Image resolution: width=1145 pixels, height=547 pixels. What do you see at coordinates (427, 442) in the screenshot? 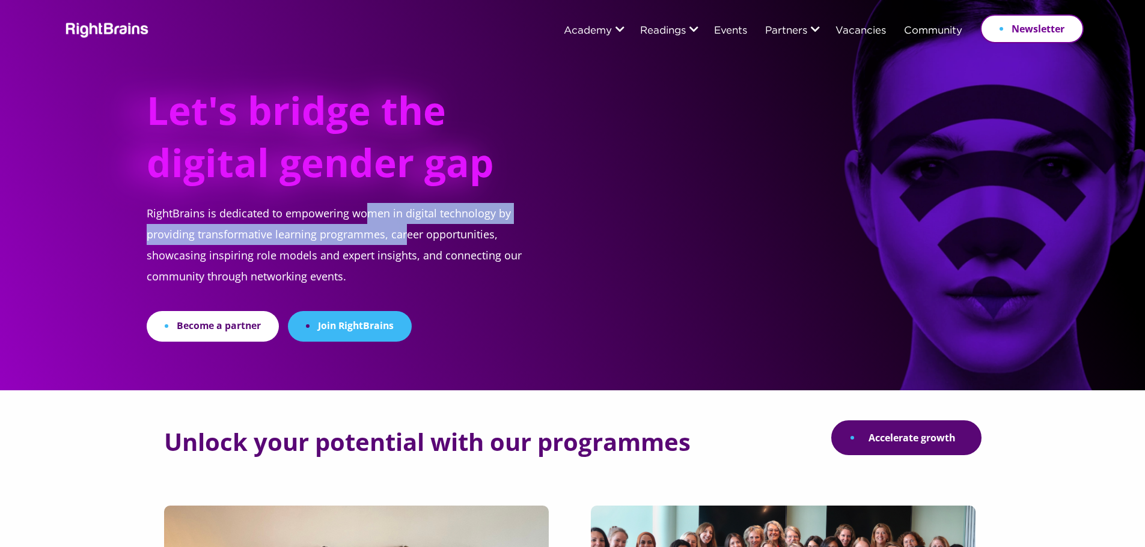
I see `h2: Unlock your potential with our programmes` at bounding box center [427, 442].